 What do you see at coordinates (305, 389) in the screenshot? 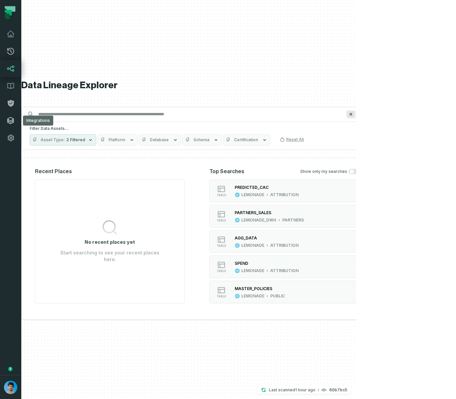
I see `relative-time: Sep 12, 2025, 9:22 AM GMT+3` at bounding box center [305, 389].